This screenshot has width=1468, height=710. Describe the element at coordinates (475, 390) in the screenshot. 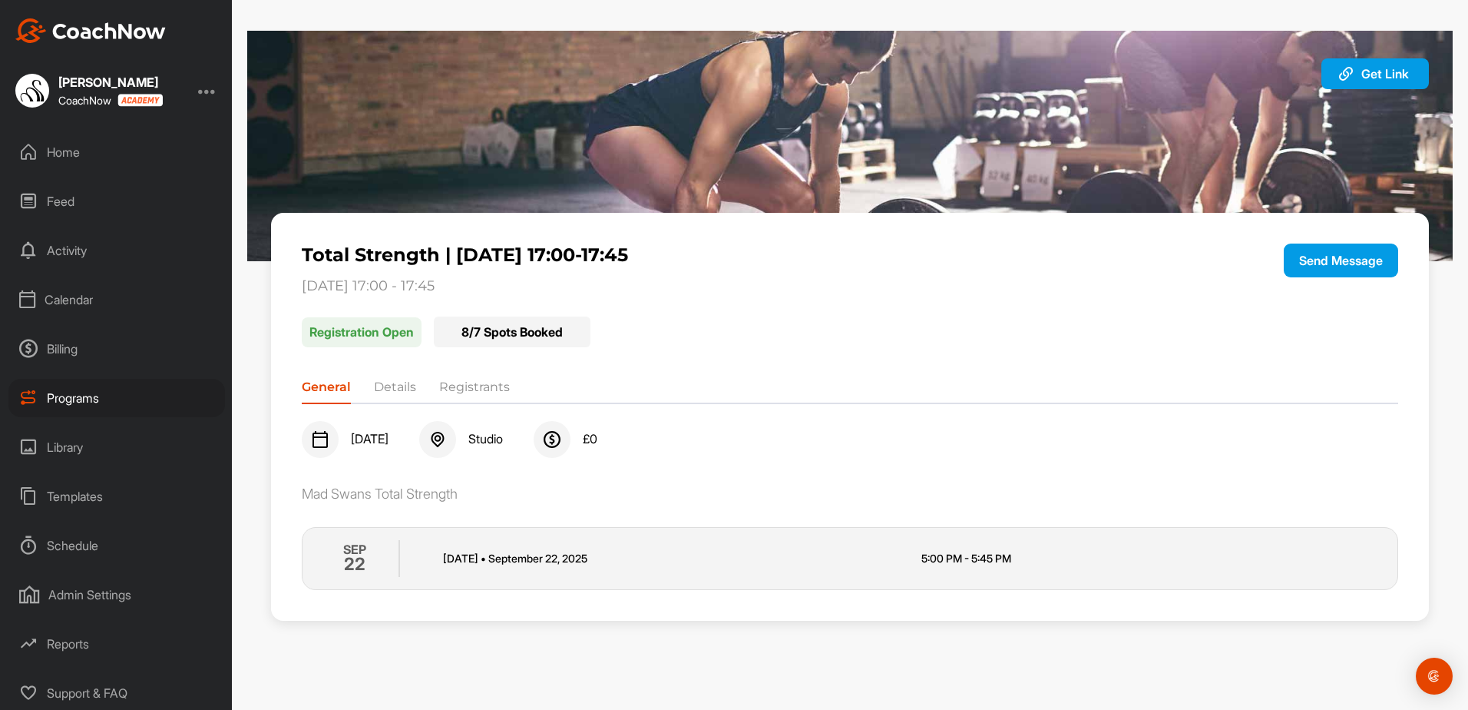

I see `li: Registrants` at that location.